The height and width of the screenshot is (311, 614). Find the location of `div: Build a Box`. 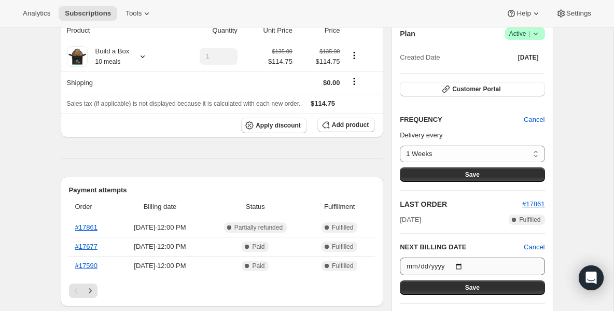

div: Build a Box is located at coordinates (108, 57).